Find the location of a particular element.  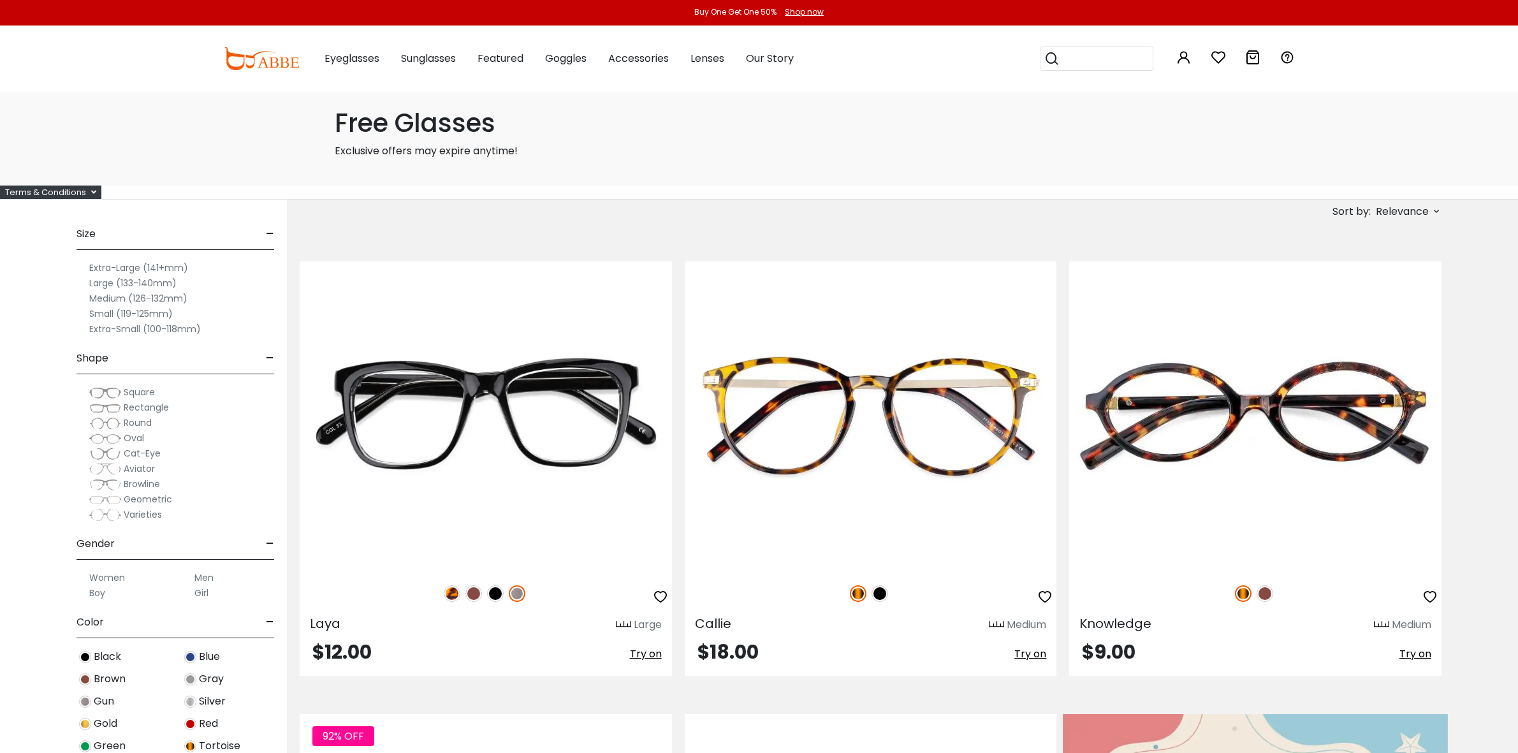

span: Varieties is located at coordinates (143, 514).